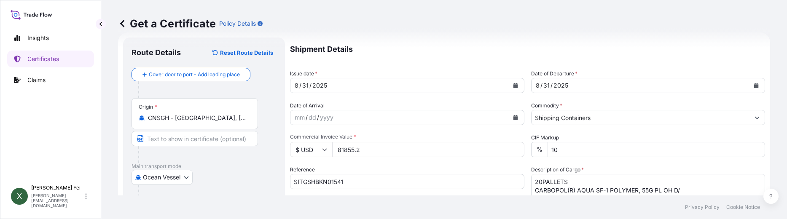 This screenshot has height=219, width=787. Describe the element at coordinates (557, 170) in the screenshot. I see `label: Description of Cargo` at that location.